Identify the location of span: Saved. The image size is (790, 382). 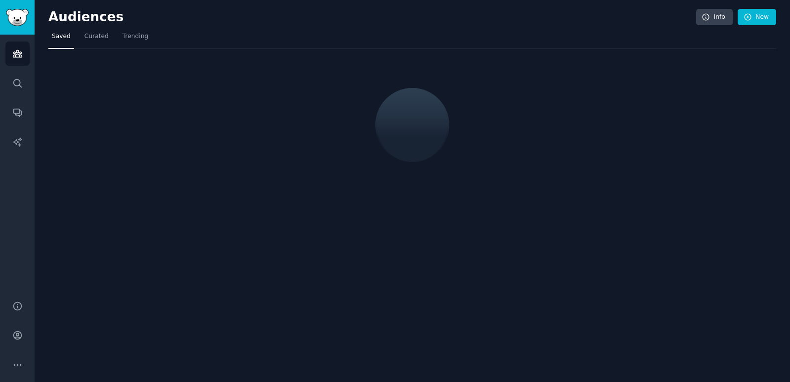
(61, 37).